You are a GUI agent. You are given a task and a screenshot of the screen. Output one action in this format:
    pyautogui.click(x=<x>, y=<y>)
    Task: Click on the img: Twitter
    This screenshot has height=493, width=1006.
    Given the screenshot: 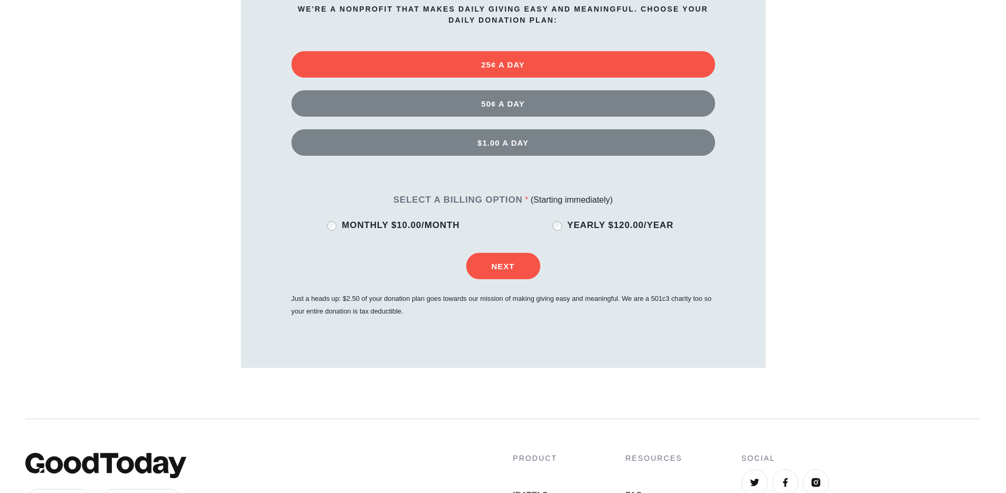 What is the action you would take?
    pyautogui.click(x=755, y=483)
    